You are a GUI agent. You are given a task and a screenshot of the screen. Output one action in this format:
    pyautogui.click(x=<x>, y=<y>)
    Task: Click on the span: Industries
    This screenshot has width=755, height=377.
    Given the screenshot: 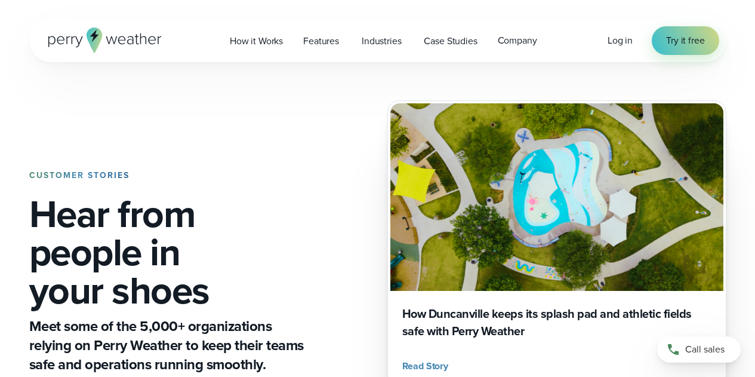 What is the action you would take?
    pyautogui.click(x=381, y=41)
    